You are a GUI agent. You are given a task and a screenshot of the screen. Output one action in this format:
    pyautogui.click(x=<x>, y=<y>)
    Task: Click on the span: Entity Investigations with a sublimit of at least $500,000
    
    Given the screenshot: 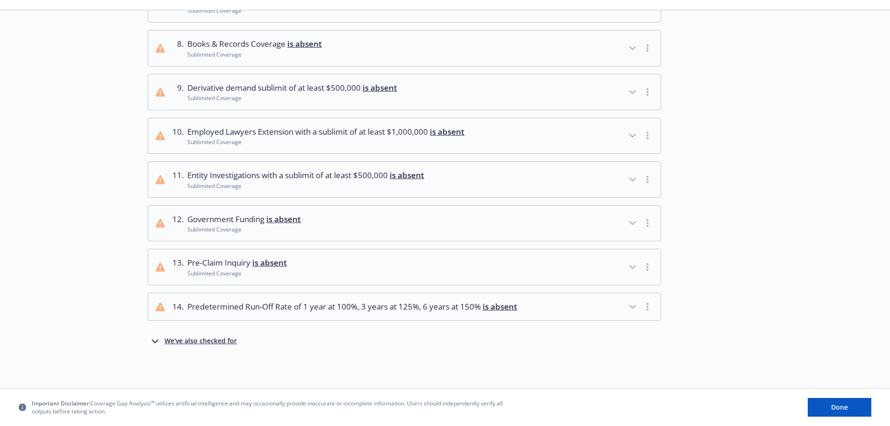 What is the action you would take?
    pyautogui.click(x=306, y=175)
    